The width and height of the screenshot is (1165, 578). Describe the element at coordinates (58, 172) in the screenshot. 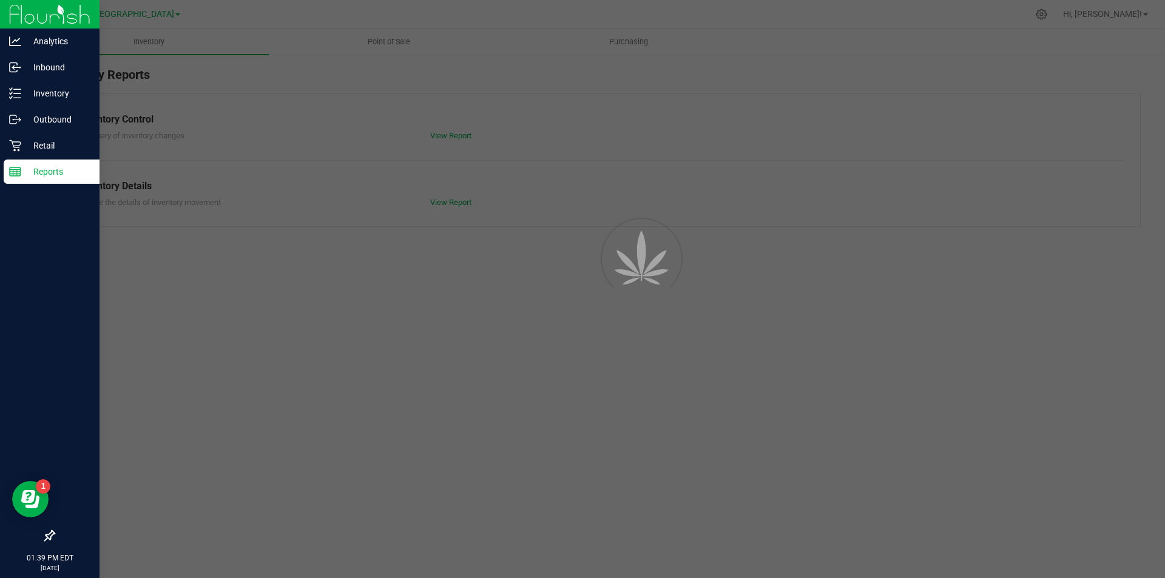

I see `p: Reports` at that location.